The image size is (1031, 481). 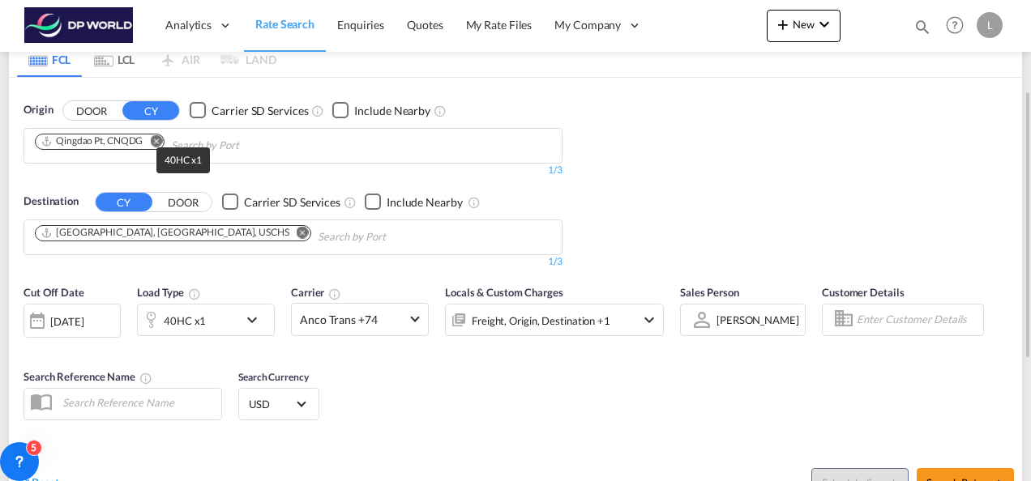 I want to click on span: Sales Person, so click(x=709, y=293).